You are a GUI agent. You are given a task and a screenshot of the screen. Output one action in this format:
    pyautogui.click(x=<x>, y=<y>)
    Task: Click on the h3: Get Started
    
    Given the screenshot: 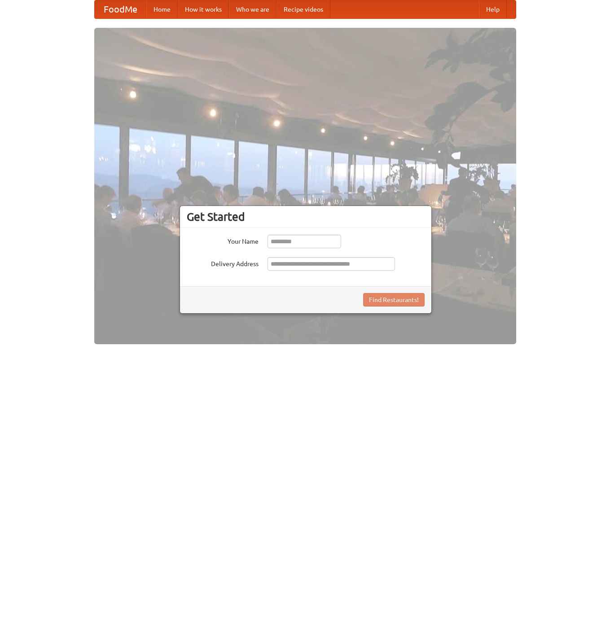 What is the action you would take?
    pyautogui.click(x=306, y=217)
    